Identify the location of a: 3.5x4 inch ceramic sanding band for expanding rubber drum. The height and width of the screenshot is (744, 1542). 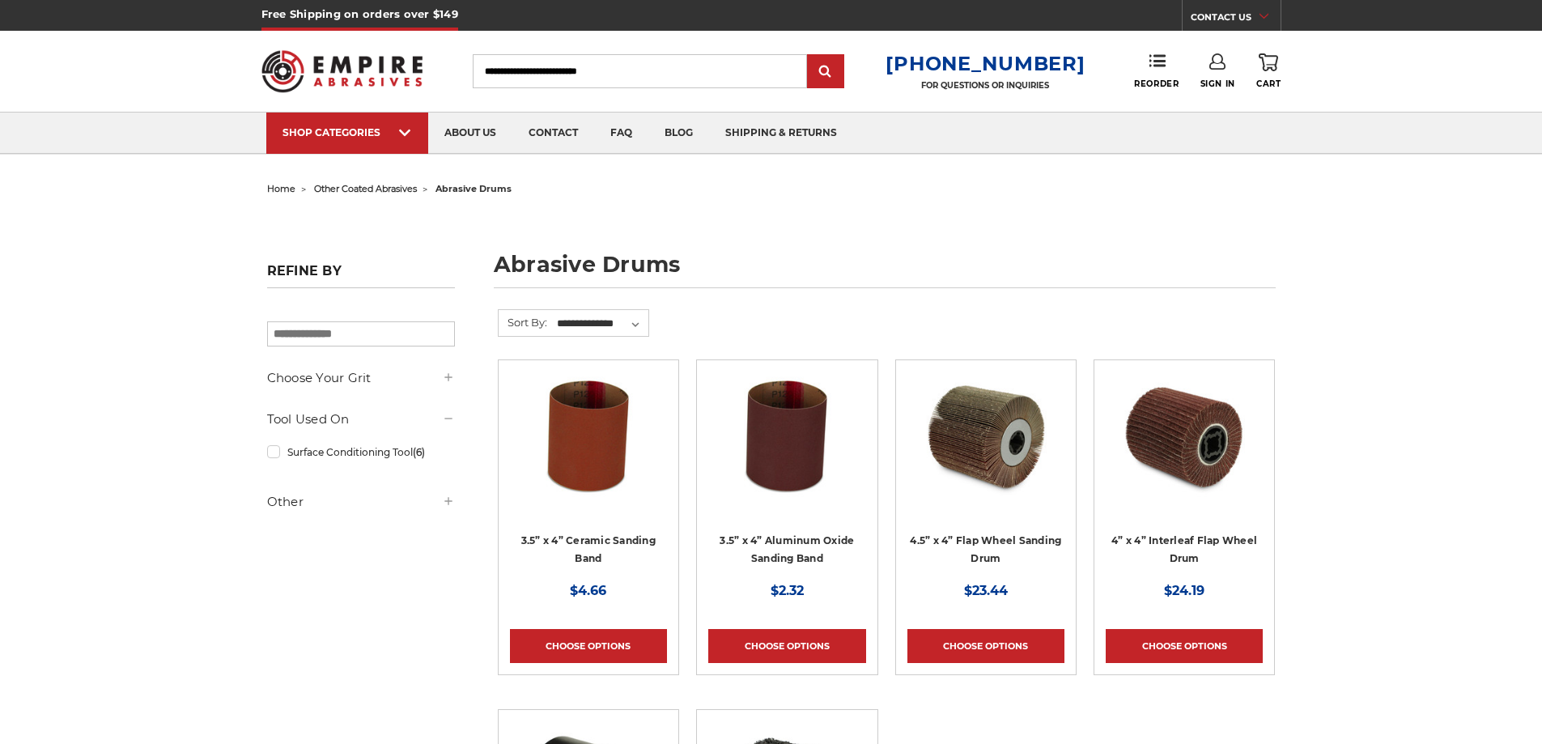
(588, 450).